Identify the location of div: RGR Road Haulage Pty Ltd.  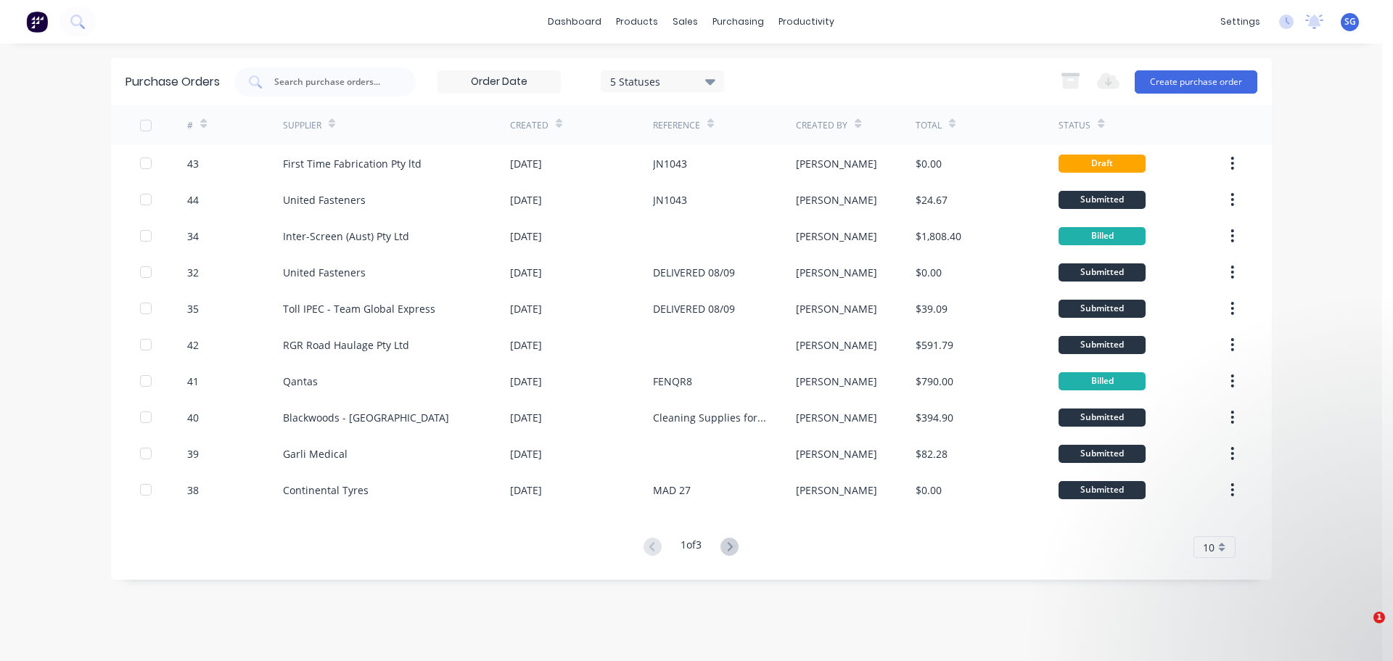
(346, 345).